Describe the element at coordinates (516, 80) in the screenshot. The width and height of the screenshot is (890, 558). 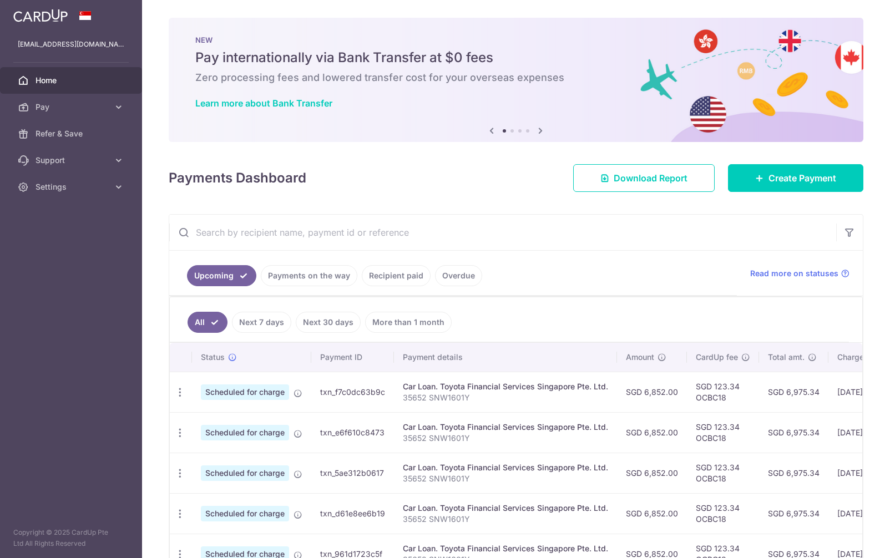
I see `img: Bank transfer banner` at that location.